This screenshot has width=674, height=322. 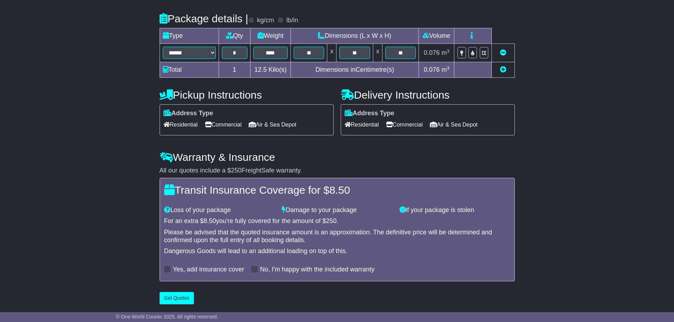 What do you see at coordinates (354, 36) in the screenshot?
I see `td: Dimensions (L x W x H)` at bounding box center [354, 36].